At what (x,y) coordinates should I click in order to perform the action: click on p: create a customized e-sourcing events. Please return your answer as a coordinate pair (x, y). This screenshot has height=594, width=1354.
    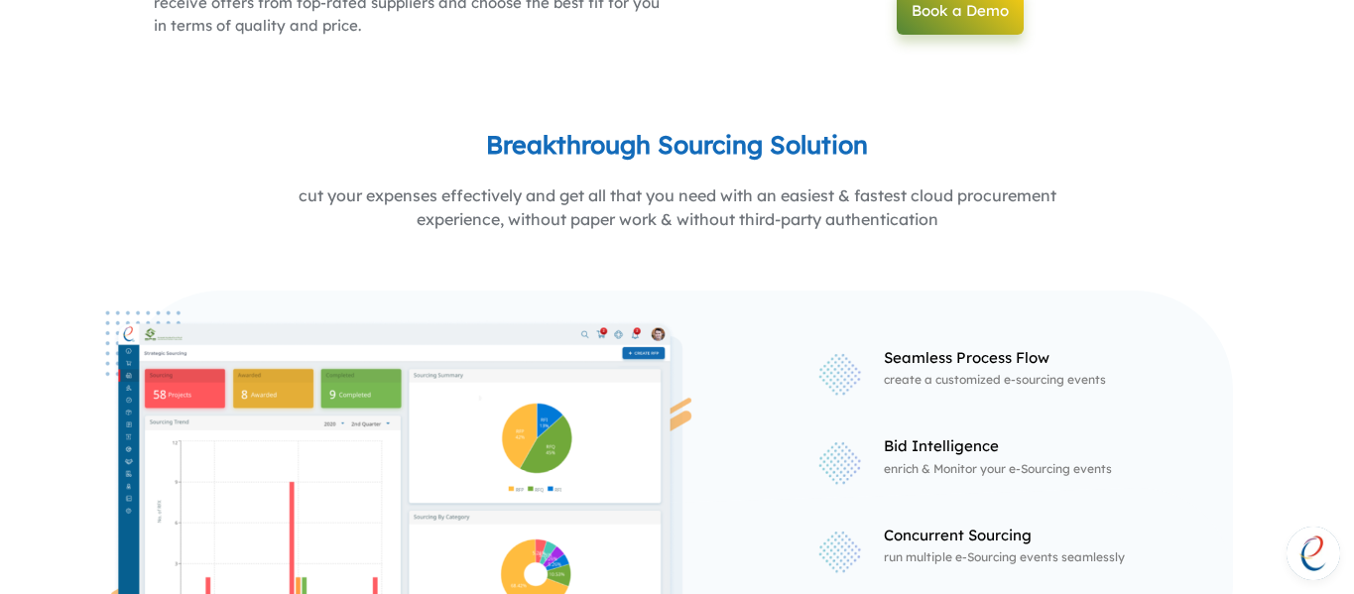
    Looking at the image, I should click on (1043, 380).